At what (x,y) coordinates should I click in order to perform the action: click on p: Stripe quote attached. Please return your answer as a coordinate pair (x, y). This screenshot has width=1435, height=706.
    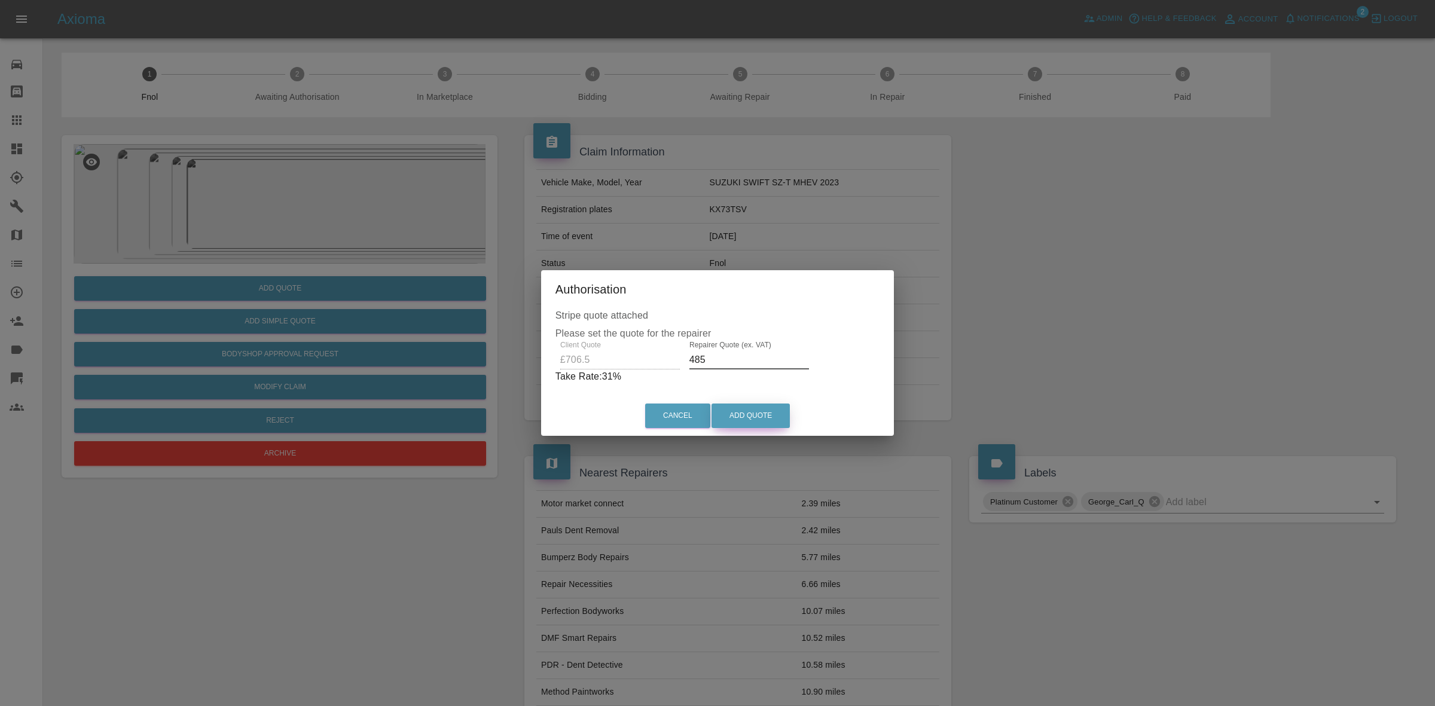
    Looking at the image, I should click on (717, 316).